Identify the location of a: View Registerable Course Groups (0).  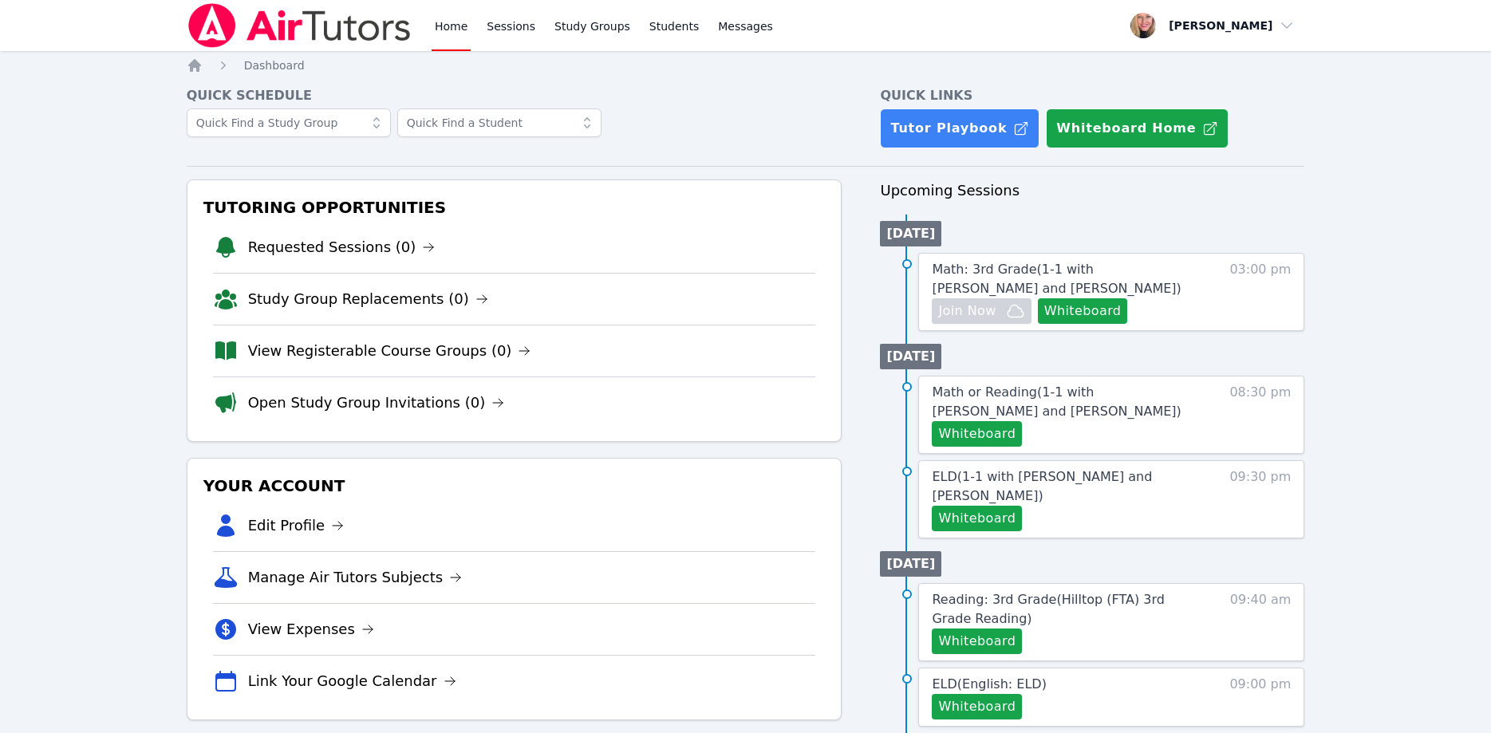
(389, 351).